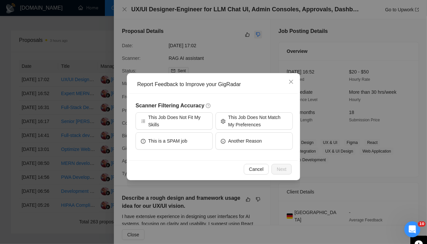 The width and height of the screenshot is (427, 244). Describe the element at coordinates (223, 121) in the screenshot. I see `span: setting` at that location.